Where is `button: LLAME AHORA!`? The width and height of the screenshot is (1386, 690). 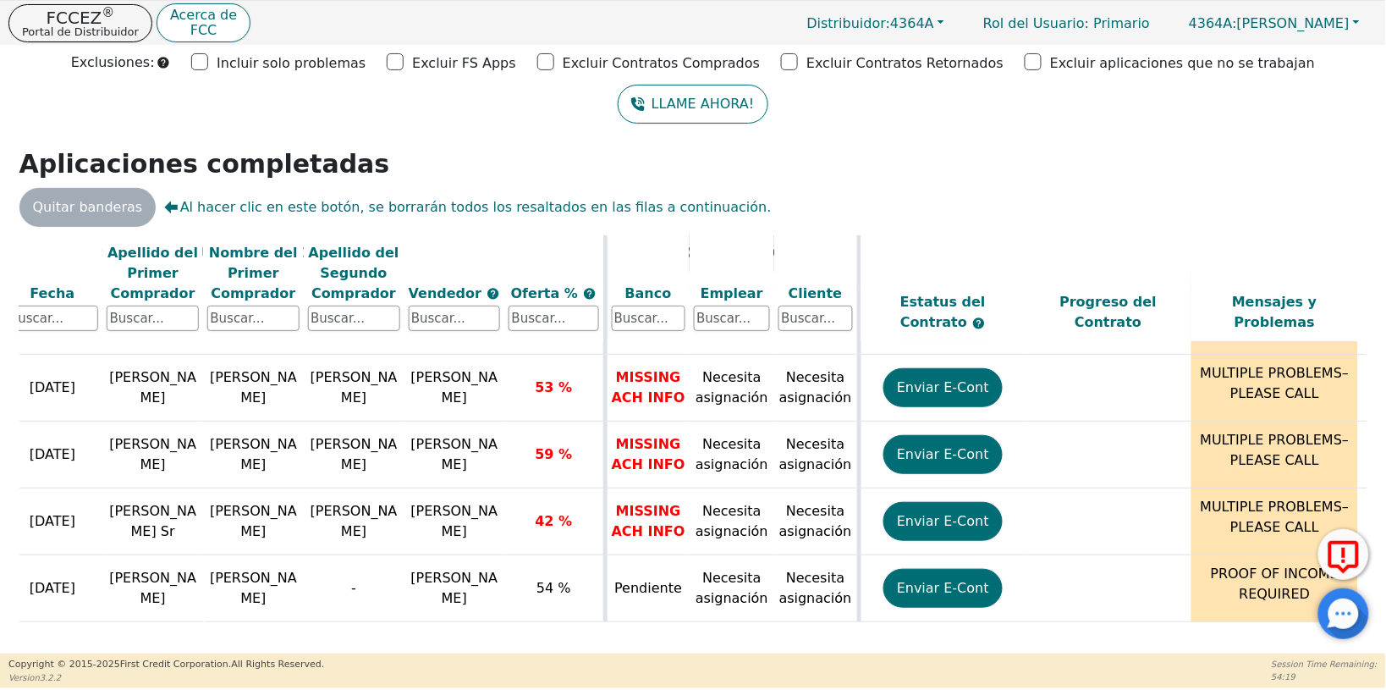
button: LLAME AHORA! is located at coordinates (692, 104).